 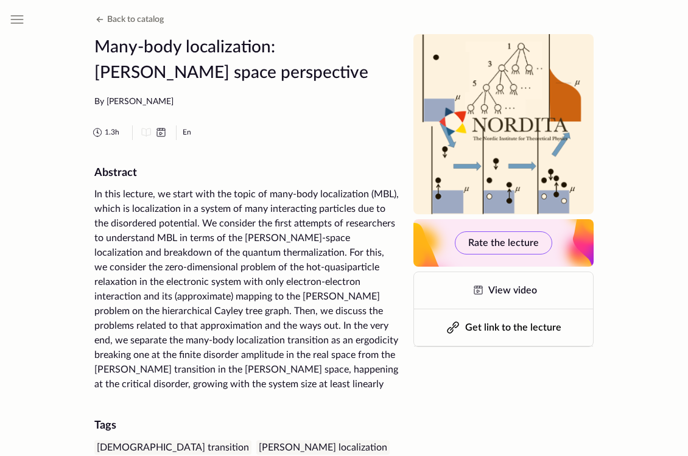 What do you see at coordinates (513, 290) in the screenshot?
I see `span: View video` at bounding box center [513, 290].